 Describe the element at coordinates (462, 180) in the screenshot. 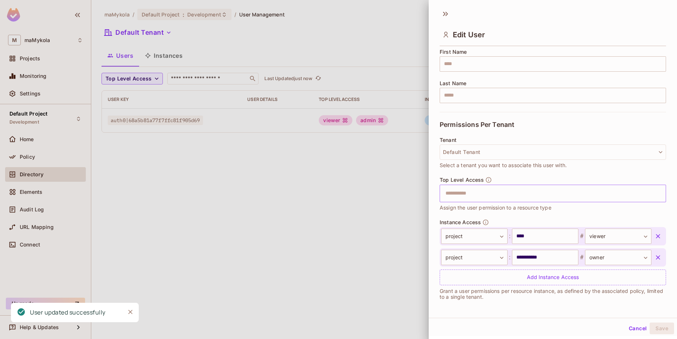

I see `span: Top Level Access` at that location.